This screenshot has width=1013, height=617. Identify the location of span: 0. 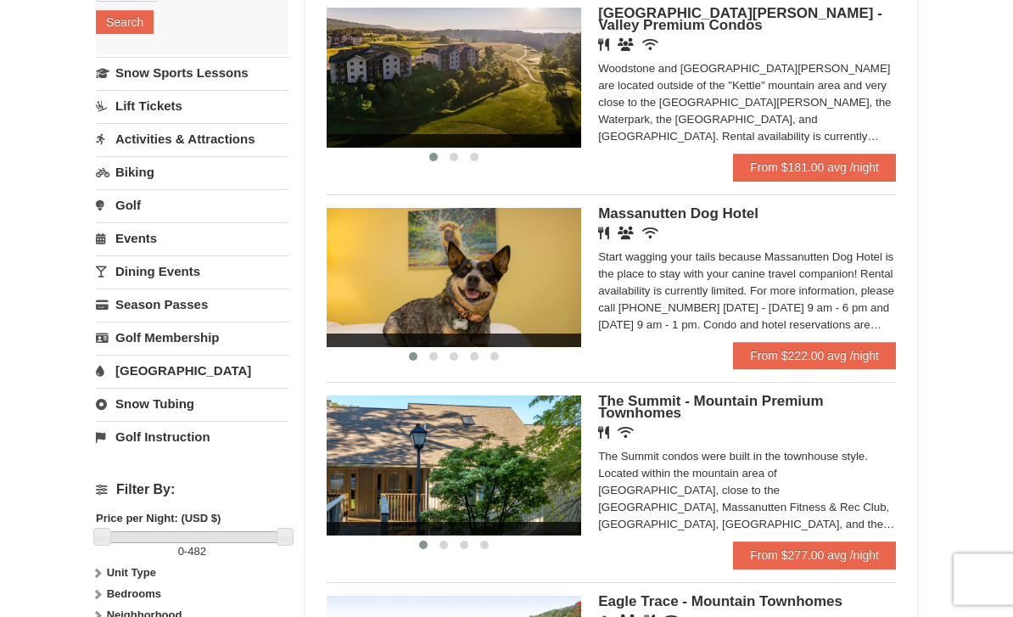
(181, 551).